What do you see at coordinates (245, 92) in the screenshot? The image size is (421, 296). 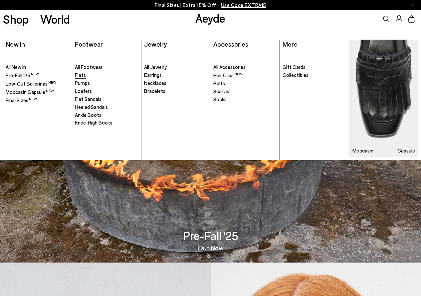 I see `a: Scarves` at bounding box center [245, 92].